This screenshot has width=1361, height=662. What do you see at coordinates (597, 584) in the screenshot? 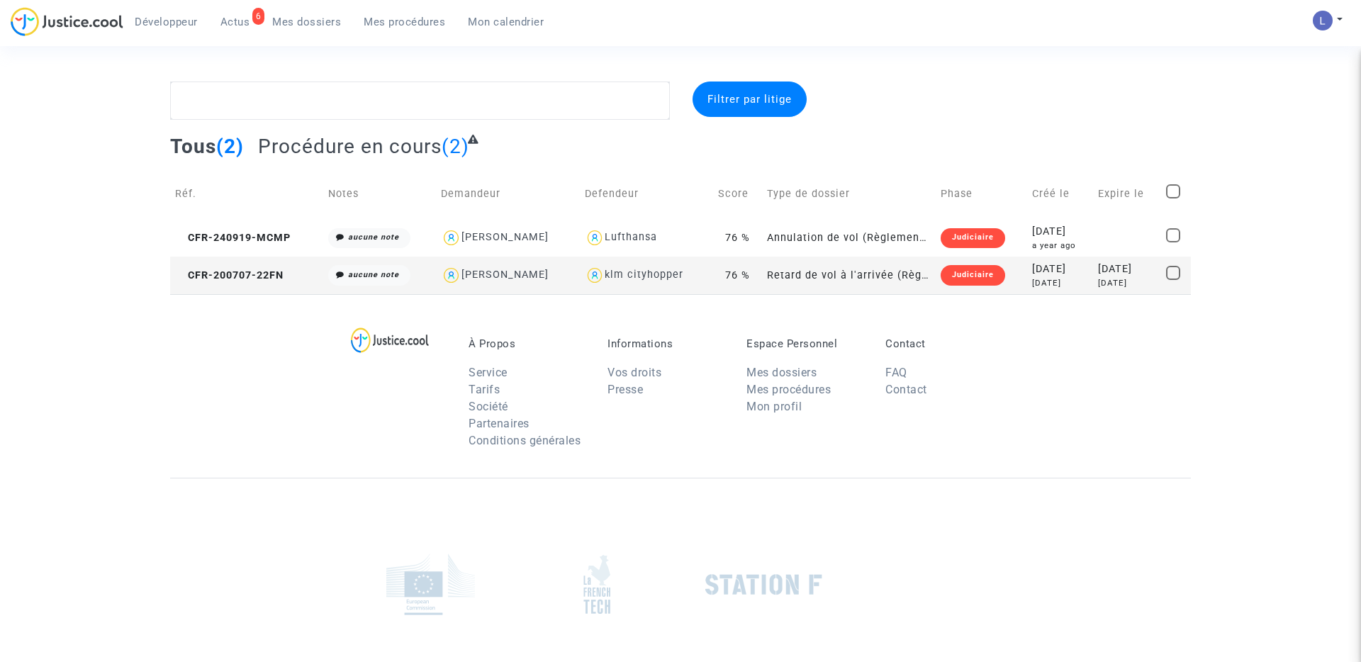
I see `img: french_tech.png` at bounding box center [597, 584].